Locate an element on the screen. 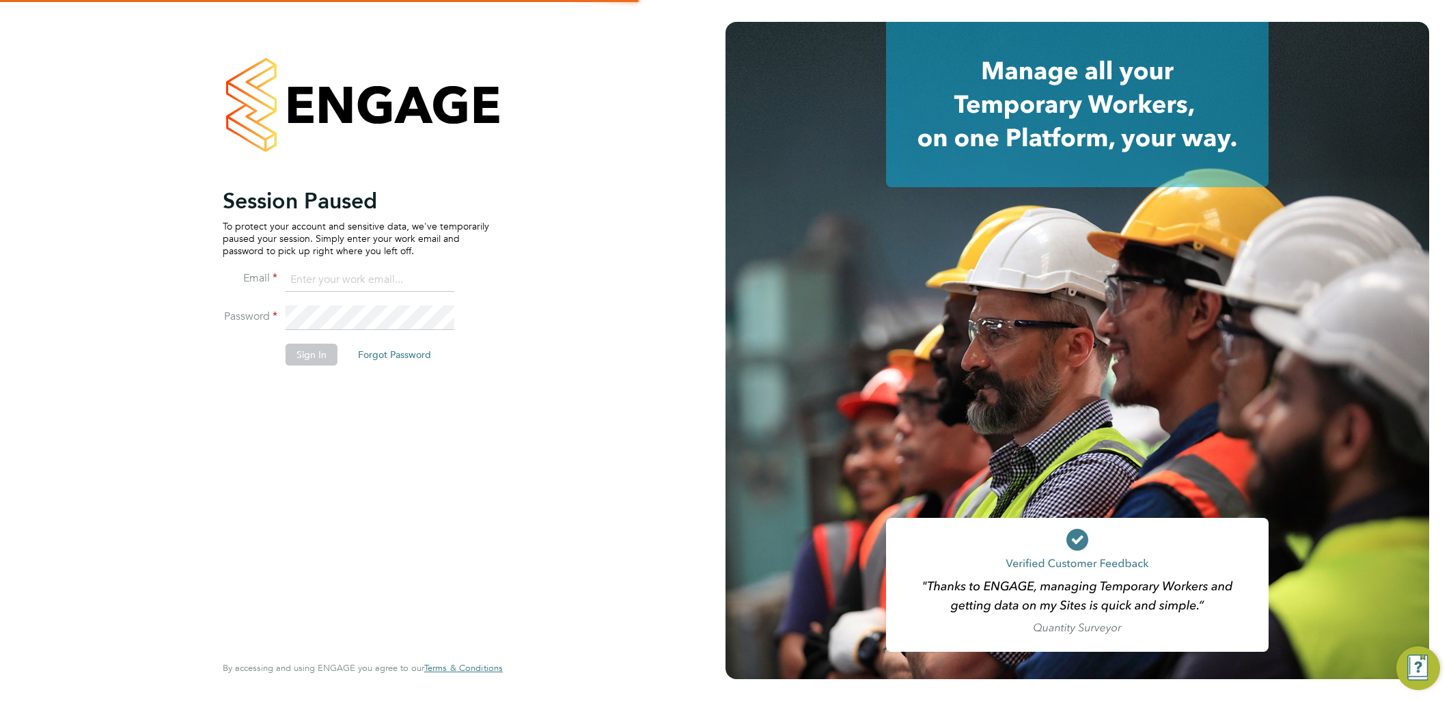 This screenshot has height=701, width=1451. button: Sign In is located at coordinates (312, 355).